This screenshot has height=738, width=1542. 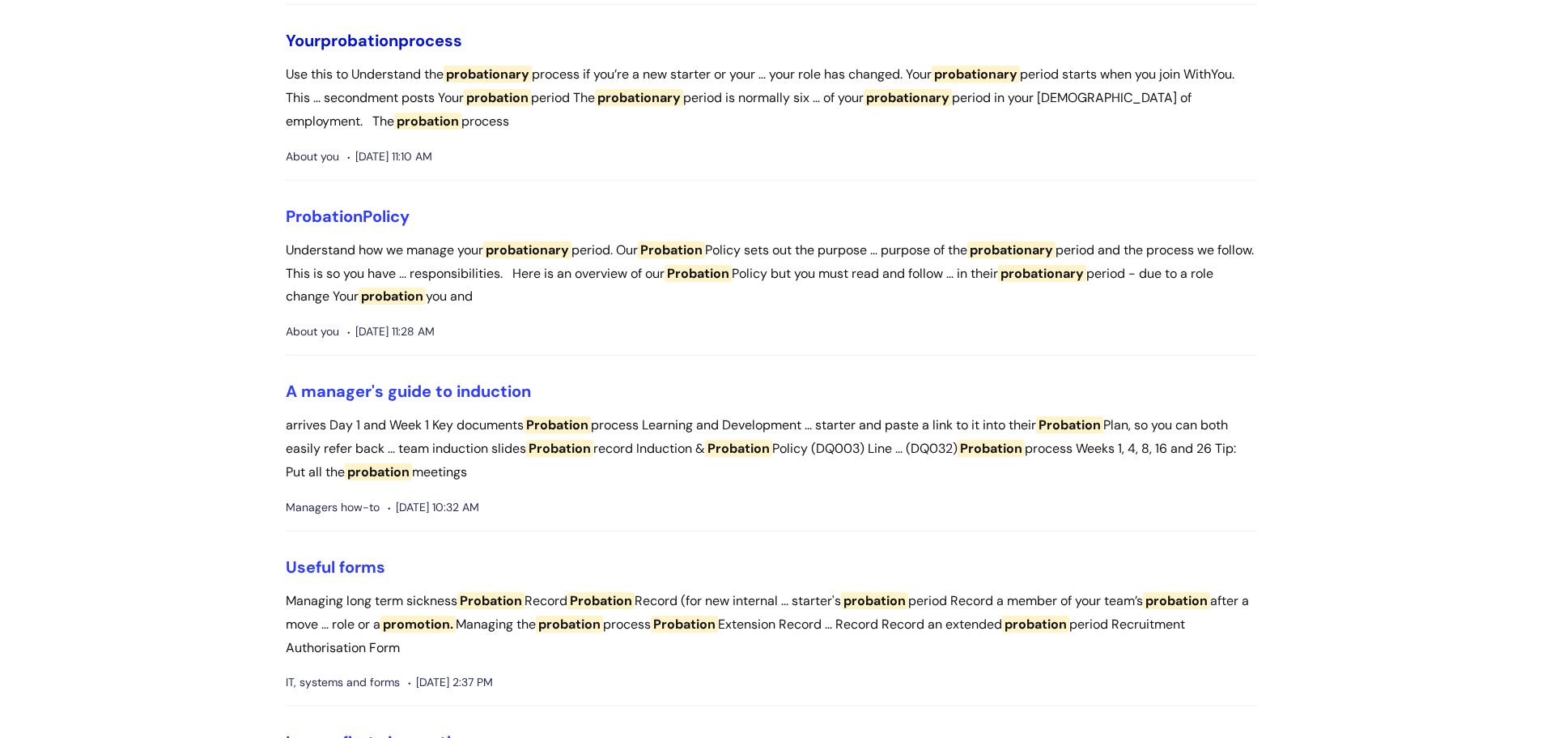 I want to click on a: Yourprobationprocess, so click(x=374, y=40).